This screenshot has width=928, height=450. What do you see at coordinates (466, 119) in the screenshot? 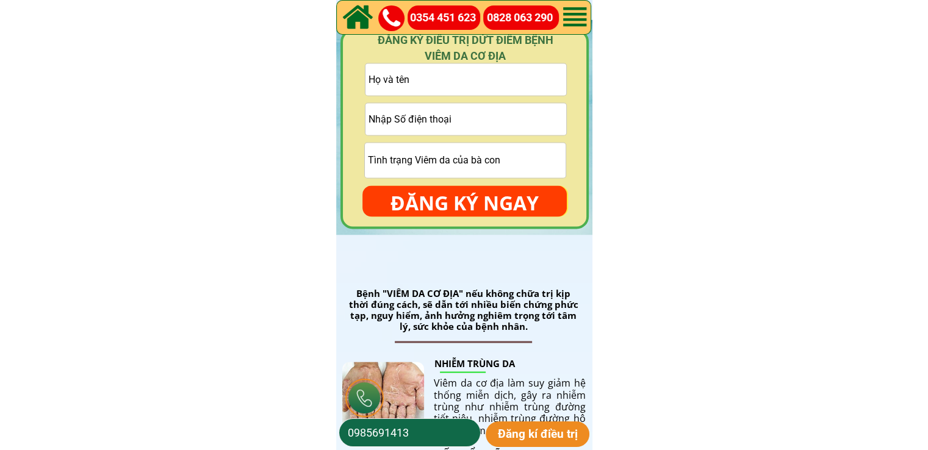
I see `input: Vui lòng nhập ĐÚNG SỐ ĐIỆN THOẠI` at bounding box center [466, 119].